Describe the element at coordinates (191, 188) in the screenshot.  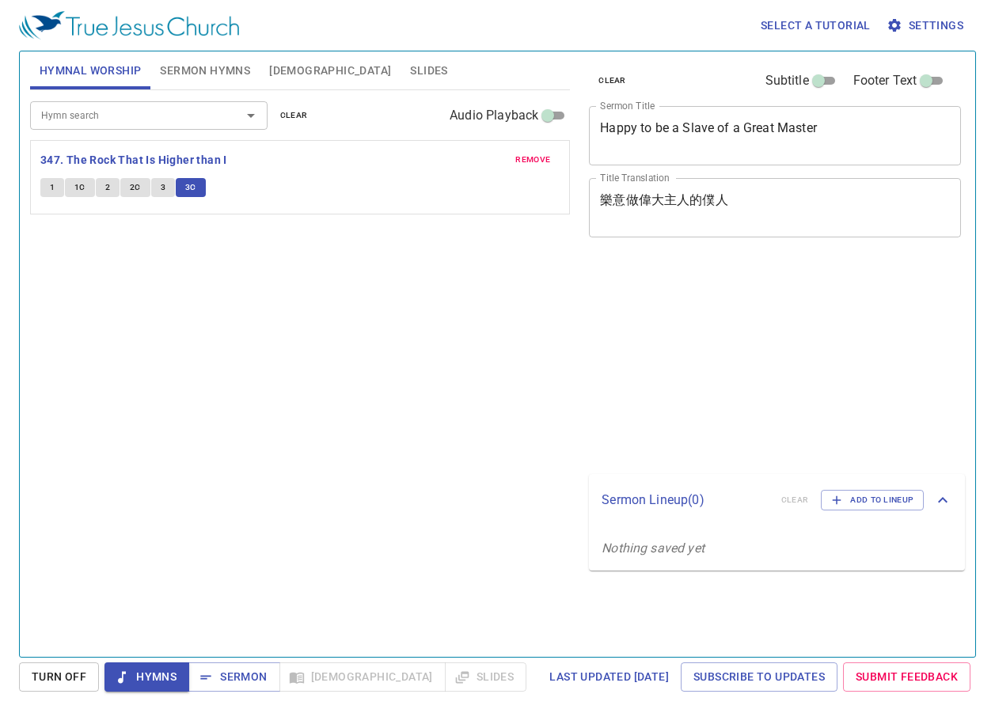
I see `button: 3C` at that location.